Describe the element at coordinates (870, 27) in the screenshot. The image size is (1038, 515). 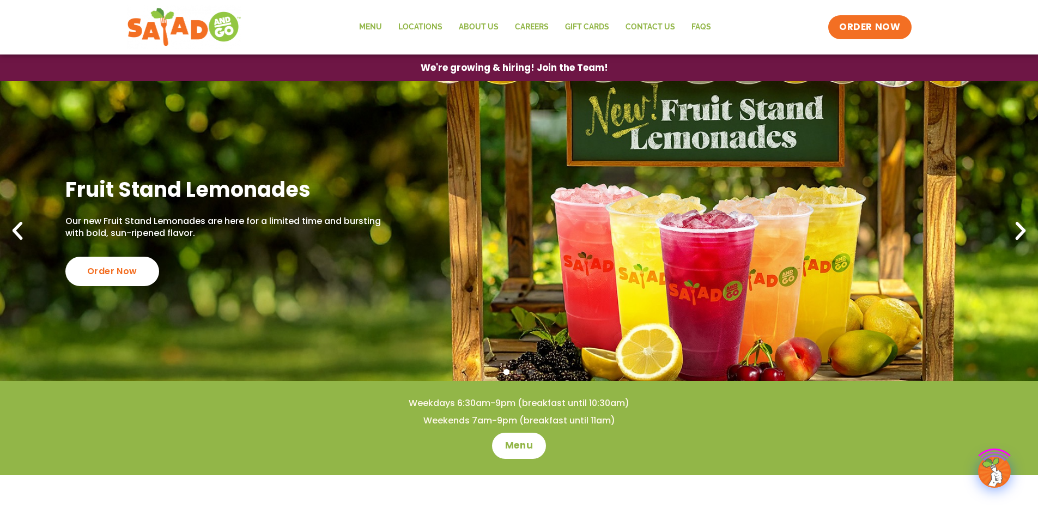
I see `a: ORDER NOW` at that location.